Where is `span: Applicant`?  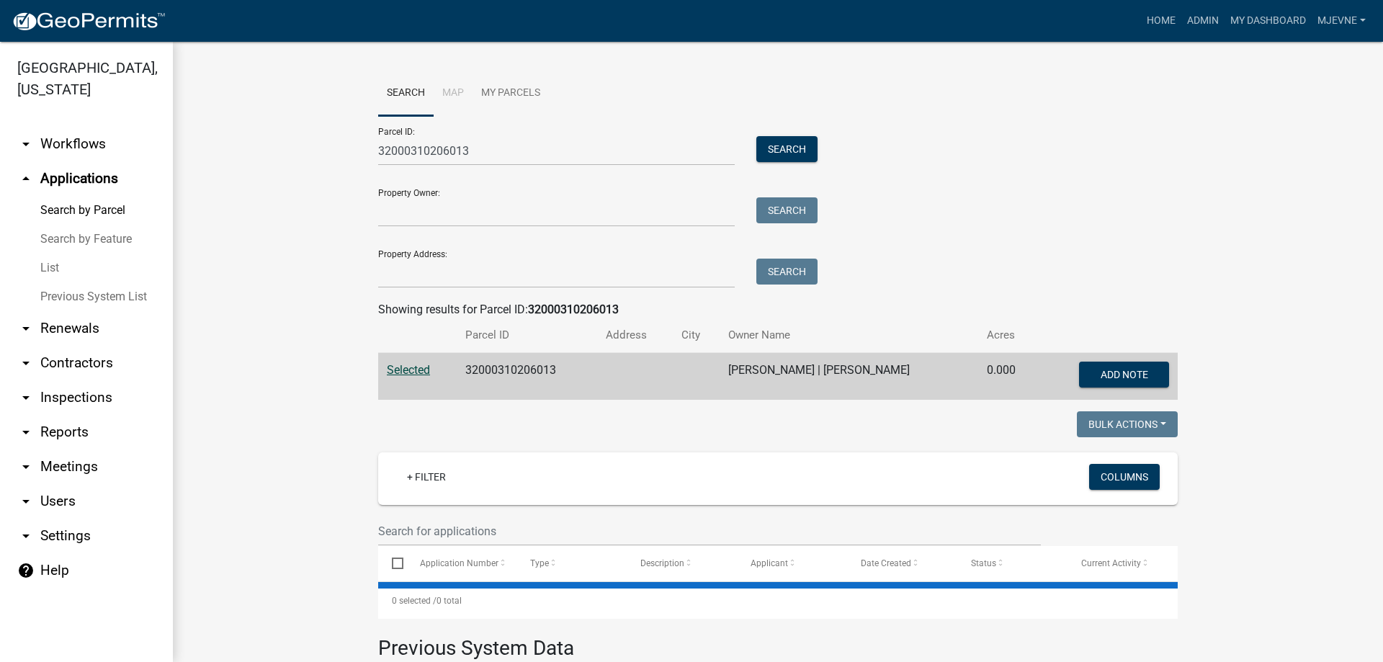 span: Applicant is located at coordinates (769, 563).